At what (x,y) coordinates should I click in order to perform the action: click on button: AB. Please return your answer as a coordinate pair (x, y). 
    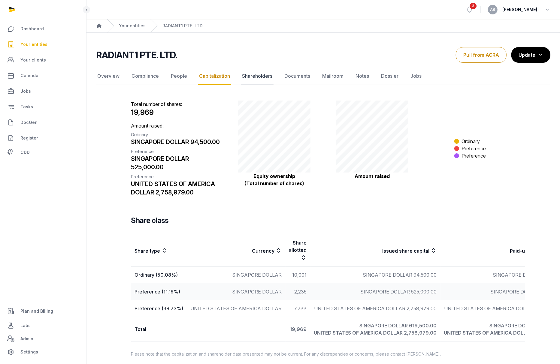
    Looking at the image, I should click on (492, 10).